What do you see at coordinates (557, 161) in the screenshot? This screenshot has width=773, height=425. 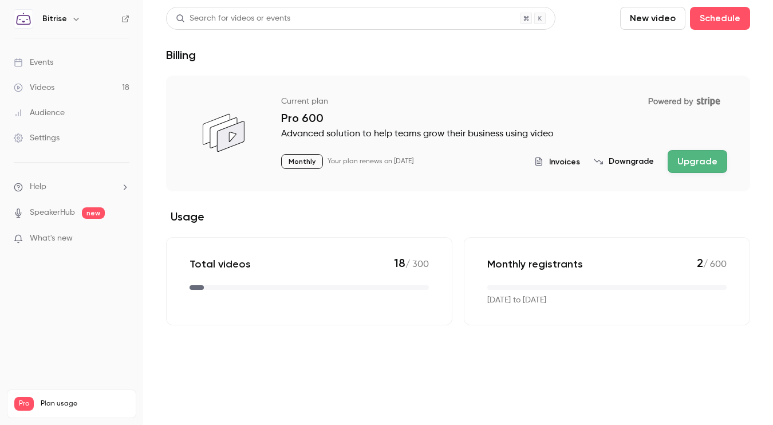 I see `button: Invoices` at bounding box center [557, 161].